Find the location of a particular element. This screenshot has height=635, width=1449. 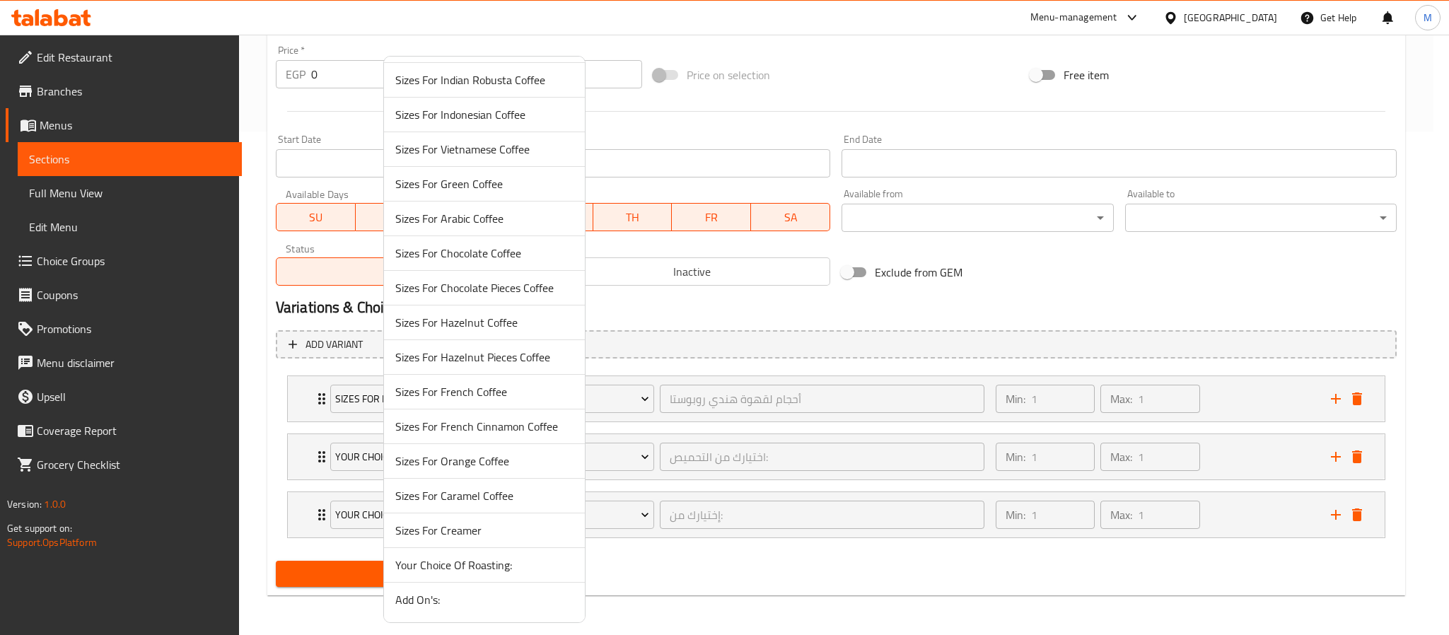

span: Sizes For Creamer is located at coordinates (484, 530).